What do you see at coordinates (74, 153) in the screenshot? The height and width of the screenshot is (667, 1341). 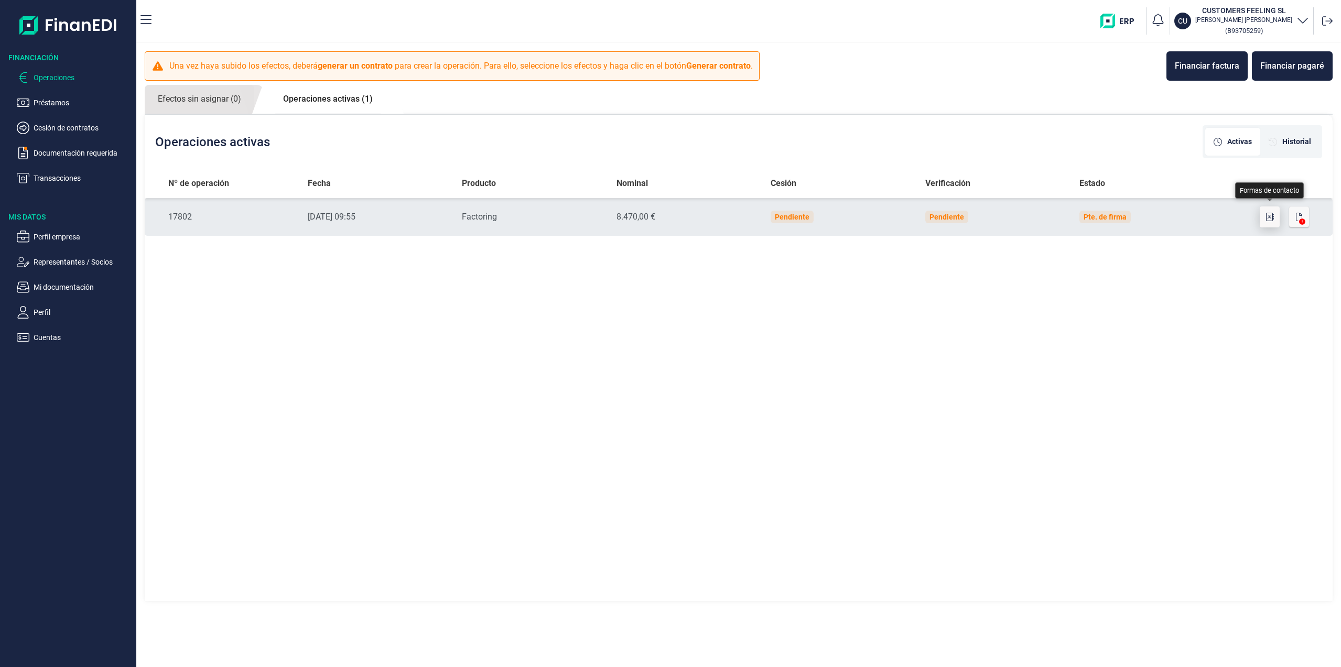 I see `button: Documentación requerida` at bounding box center [74, 153].